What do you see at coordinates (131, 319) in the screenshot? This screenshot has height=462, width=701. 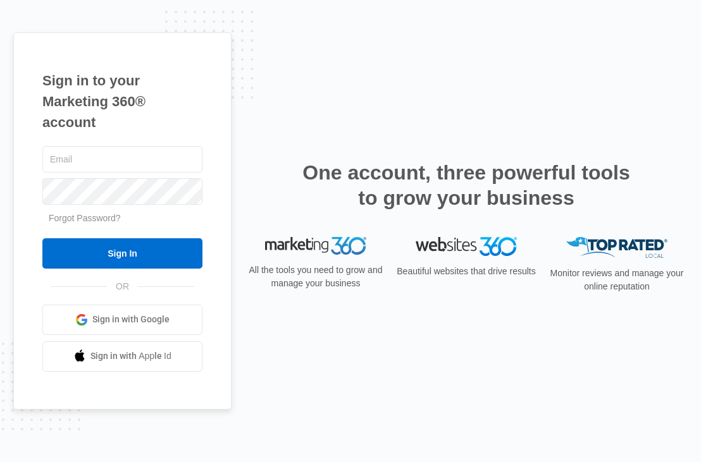 I see `span: Sign in with Google` at bounding box center [131, 319].